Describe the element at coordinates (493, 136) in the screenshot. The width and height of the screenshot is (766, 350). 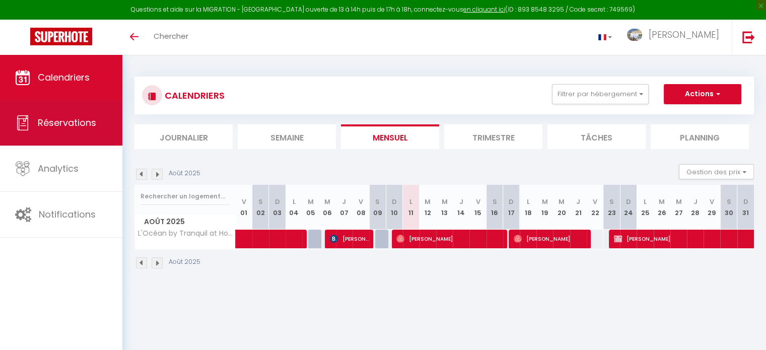
I see `li: Trimestre` at that location.